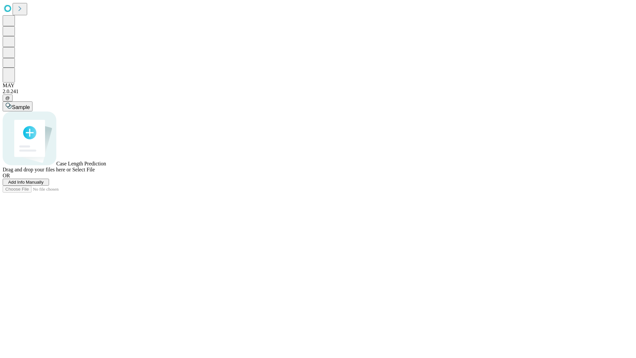 The width and height of the screenshot is (636, 358). What do you see at coordinates (81, 163) in the screenshot?
I see `span: Case Length Prediction` at bounding box center [81, 163].